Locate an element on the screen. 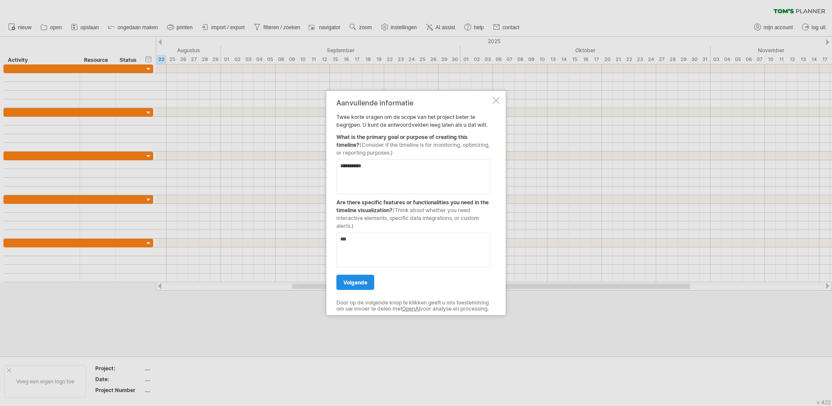  a: volgende is located at coordinates (355, 282).